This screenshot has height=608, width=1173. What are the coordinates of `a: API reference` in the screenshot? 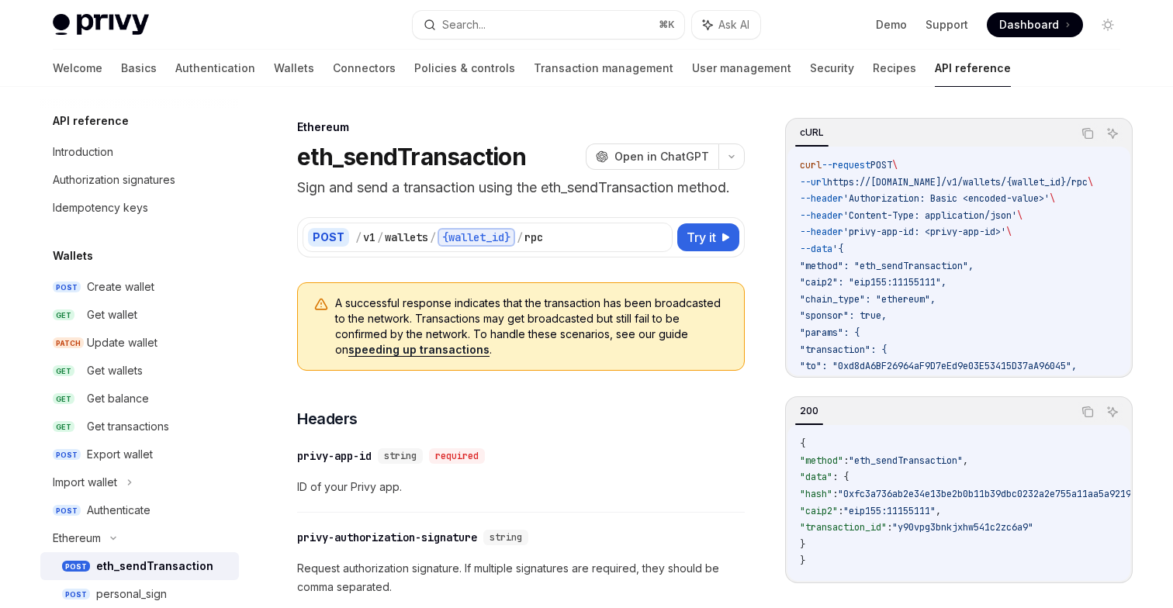 It's located at (973, 68).